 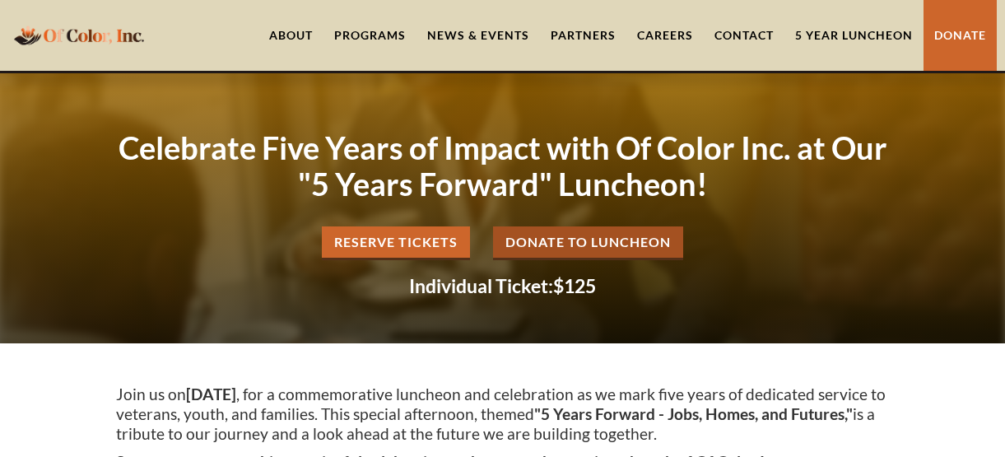 What do you see at coordinates (588, 243) in the screenshot?
I see `a: Donate to Luncheon` at bounding box center [588, 243].